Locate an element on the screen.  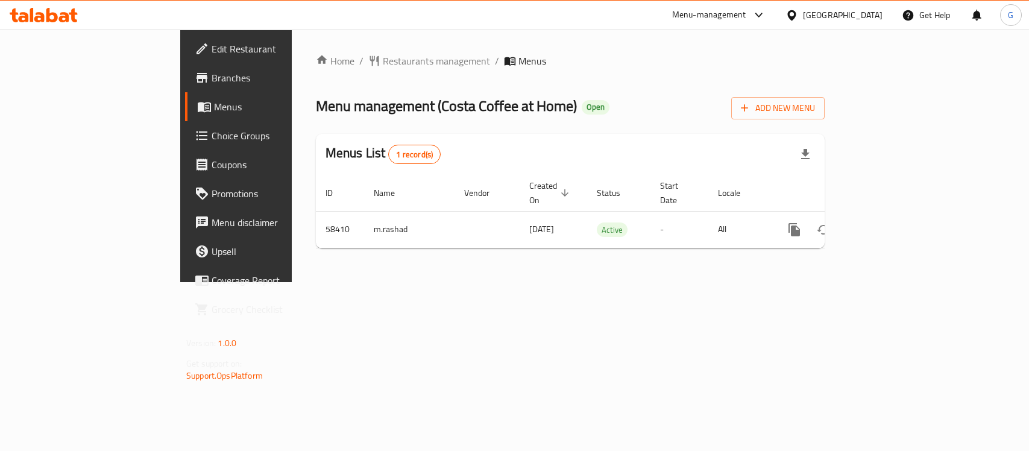
span: Add New Menu is located at coordinates (778, 108).